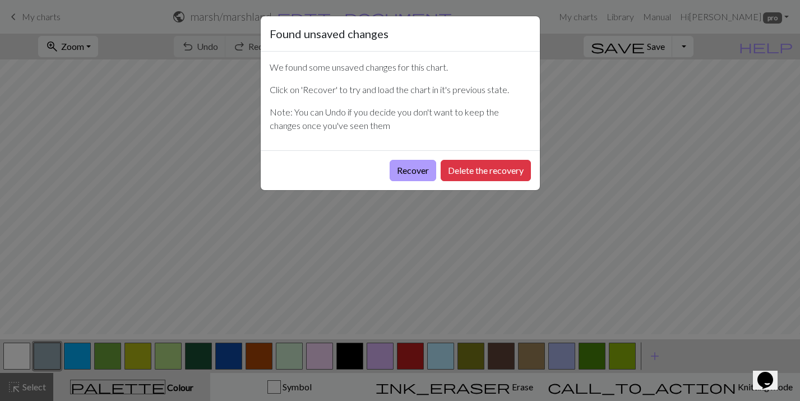 The image size is (800, 401). Describe the element at coordinates (329, 34) in the screenshot. I see `h5: Found unsaved changes` at that location.